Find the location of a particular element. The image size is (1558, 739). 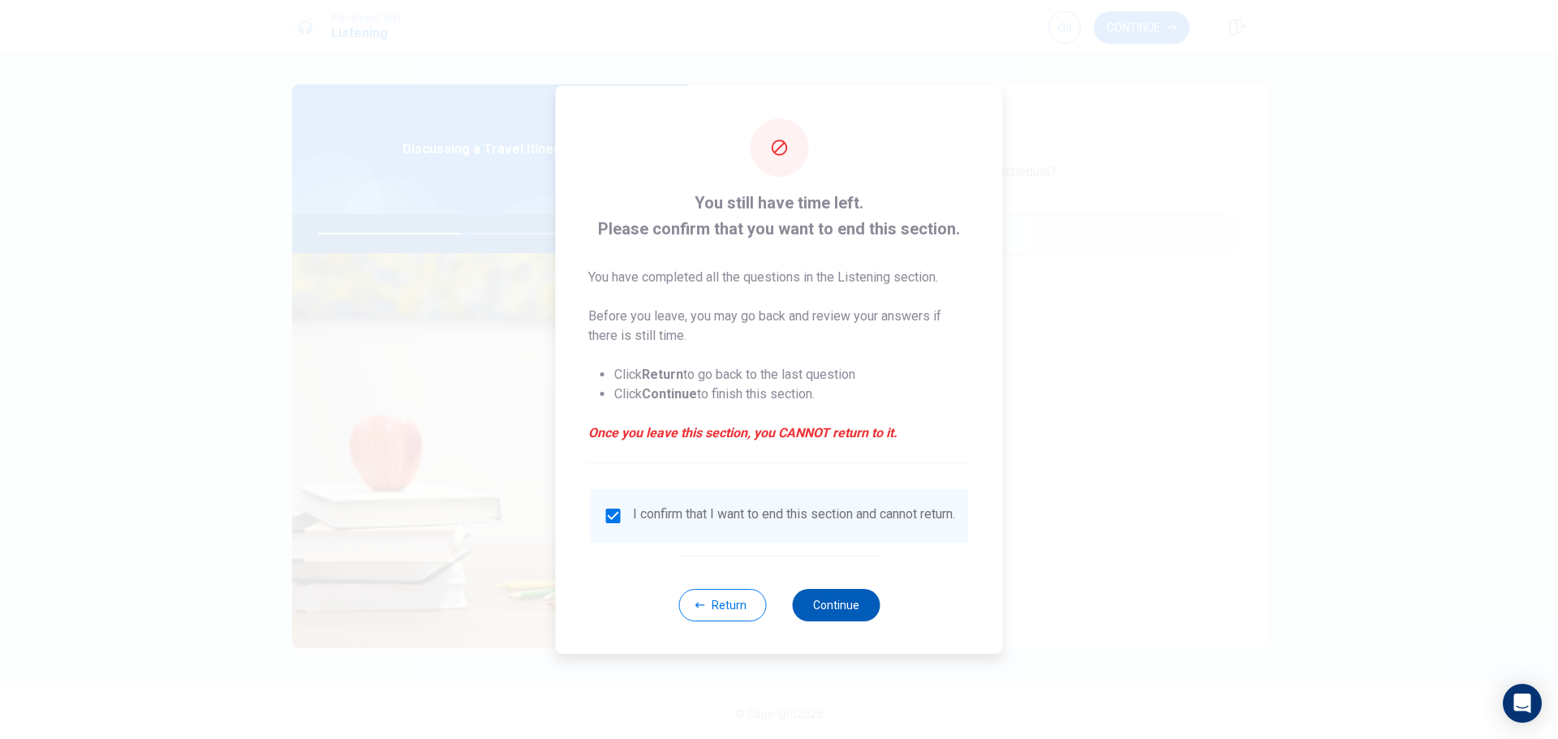

strong: Return is located at coordinates (662, 374).